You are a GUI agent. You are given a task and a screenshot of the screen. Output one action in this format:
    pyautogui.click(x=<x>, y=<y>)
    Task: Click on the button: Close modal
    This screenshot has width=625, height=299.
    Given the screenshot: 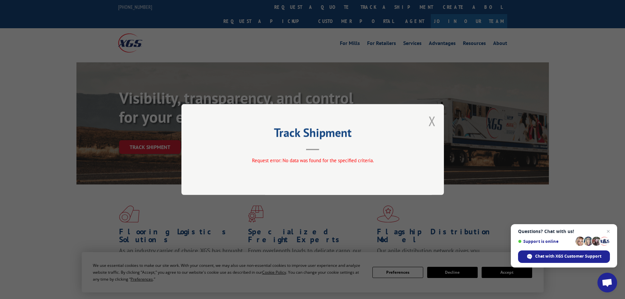 What is the action you would take?
    pyautogui.click(x=432, y=121)
    